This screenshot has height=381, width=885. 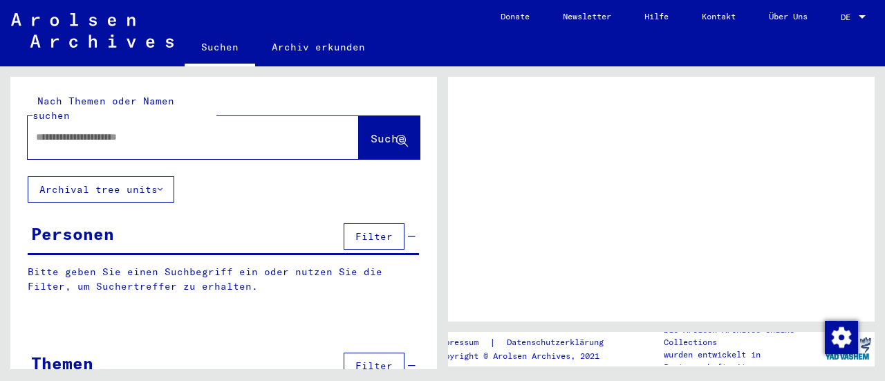 I want to click on img: Zustimmung ändern, so click(x=842, y=338).